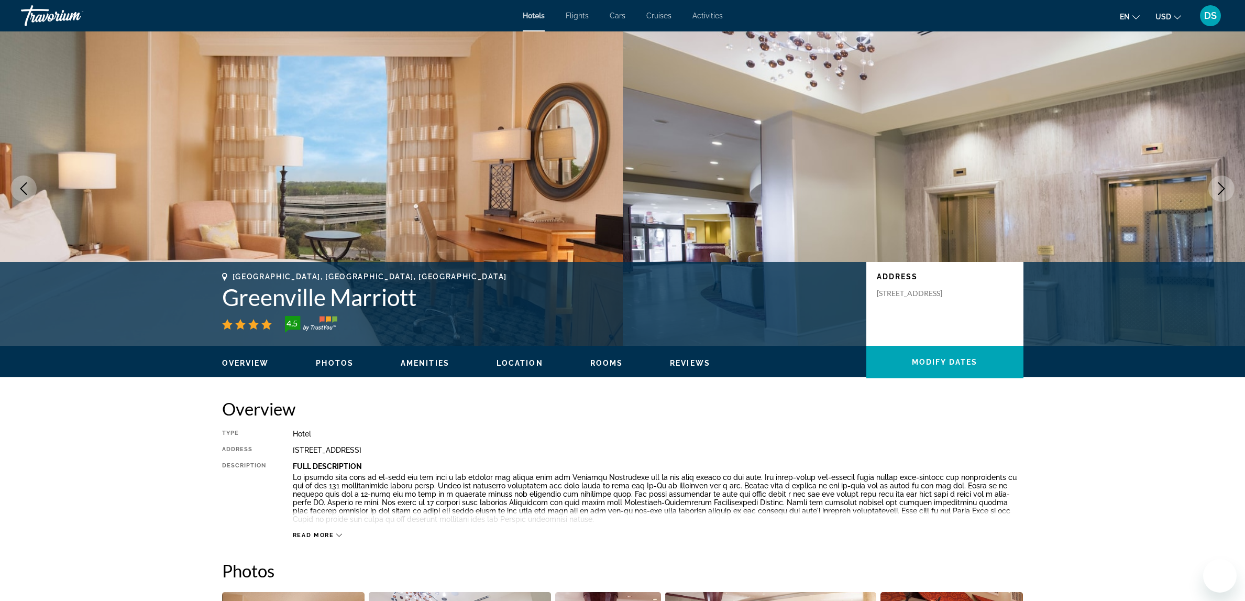 This screenshot has height=601, width=1245. What do you see at coordinates (534, 16) in the screenshot?
I see `span: Hotels` at bounding box center [534, 16].